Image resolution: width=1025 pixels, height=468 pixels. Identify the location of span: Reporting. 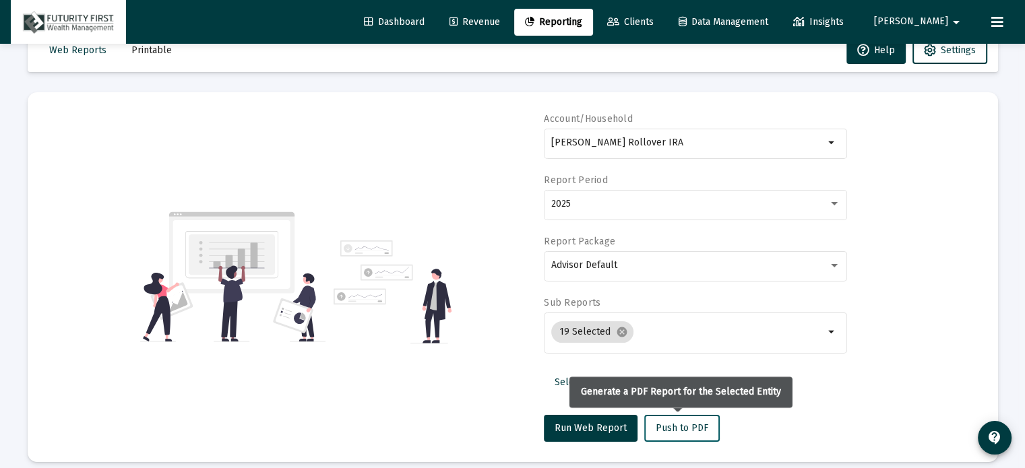
(553, 22).